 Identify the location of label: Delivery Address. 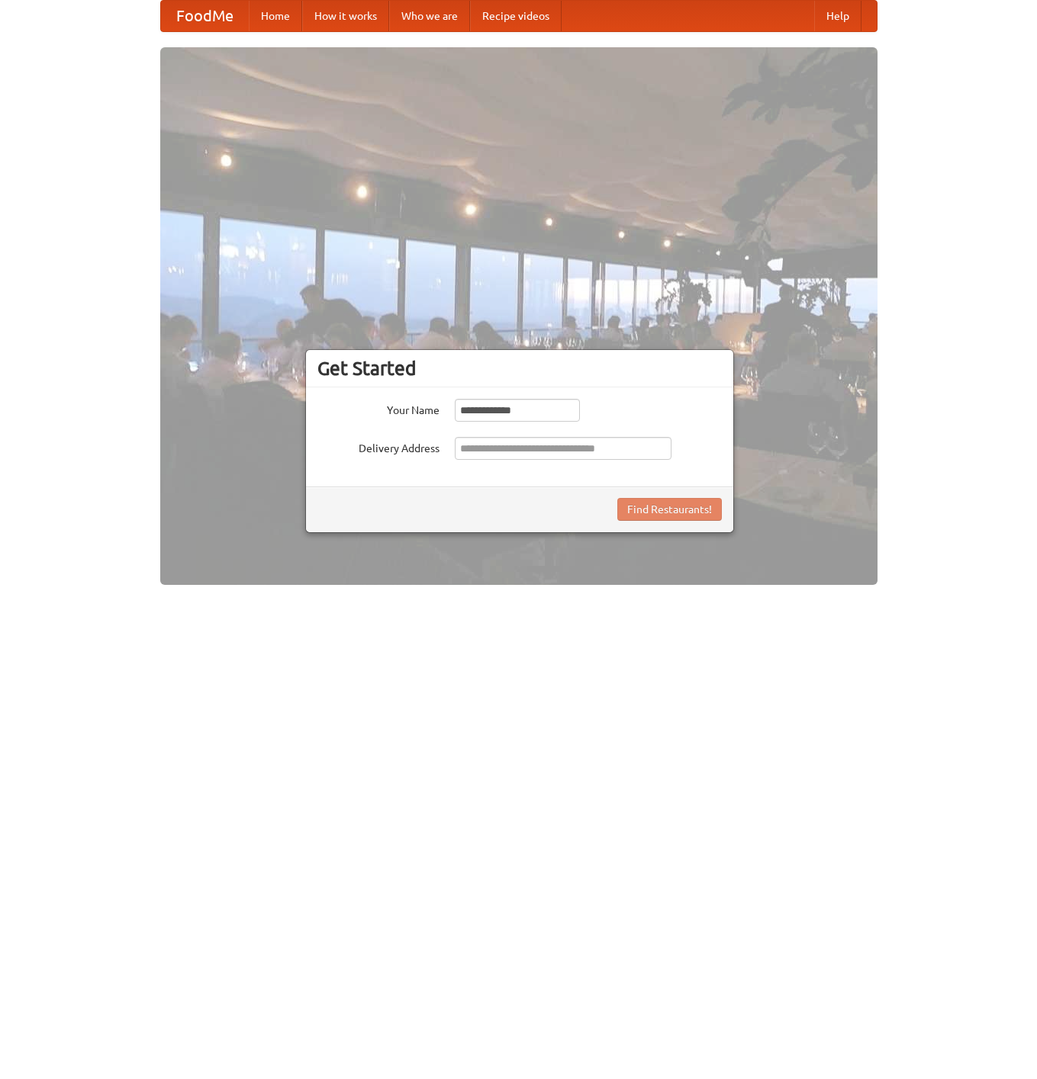
(378, 446).